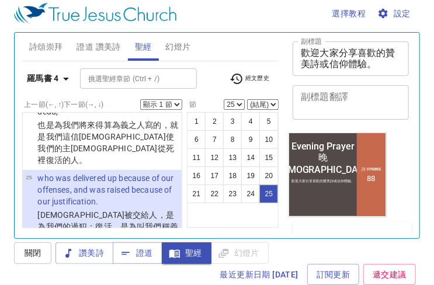  Describe the element at coordinates (29, 177) in the screenshot. I see `span: 25` at that location.